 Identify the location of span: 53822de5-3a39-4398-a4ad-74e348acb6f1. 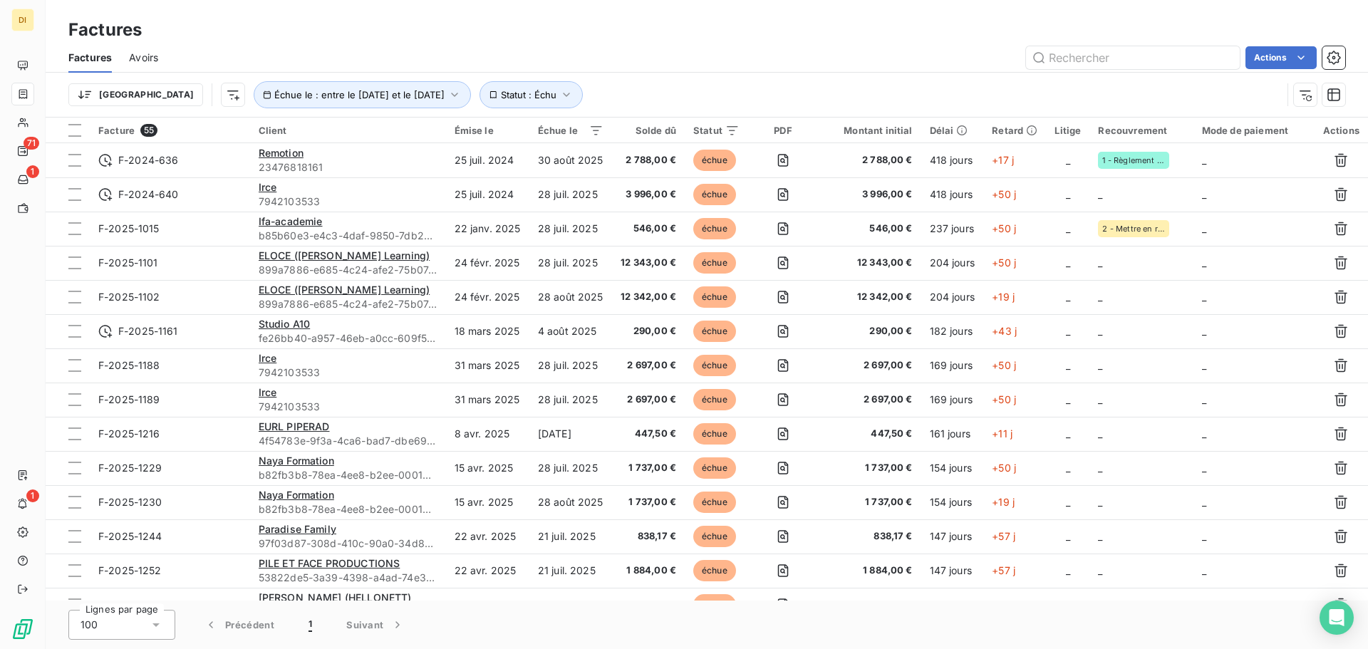
(348, 578).